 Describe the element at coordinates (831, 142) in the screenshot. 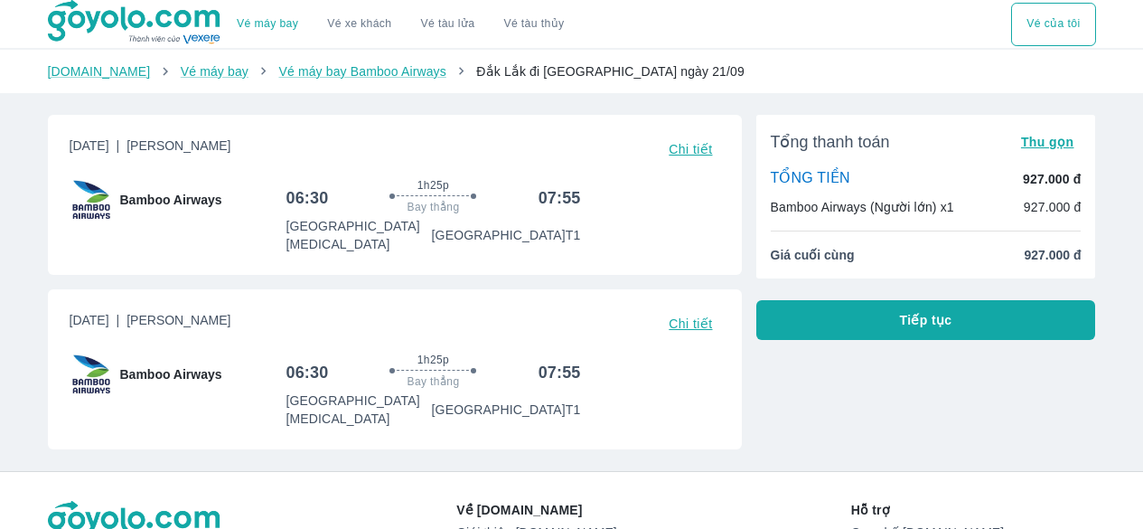

I see `span: Tổng thanh toán` at that location.